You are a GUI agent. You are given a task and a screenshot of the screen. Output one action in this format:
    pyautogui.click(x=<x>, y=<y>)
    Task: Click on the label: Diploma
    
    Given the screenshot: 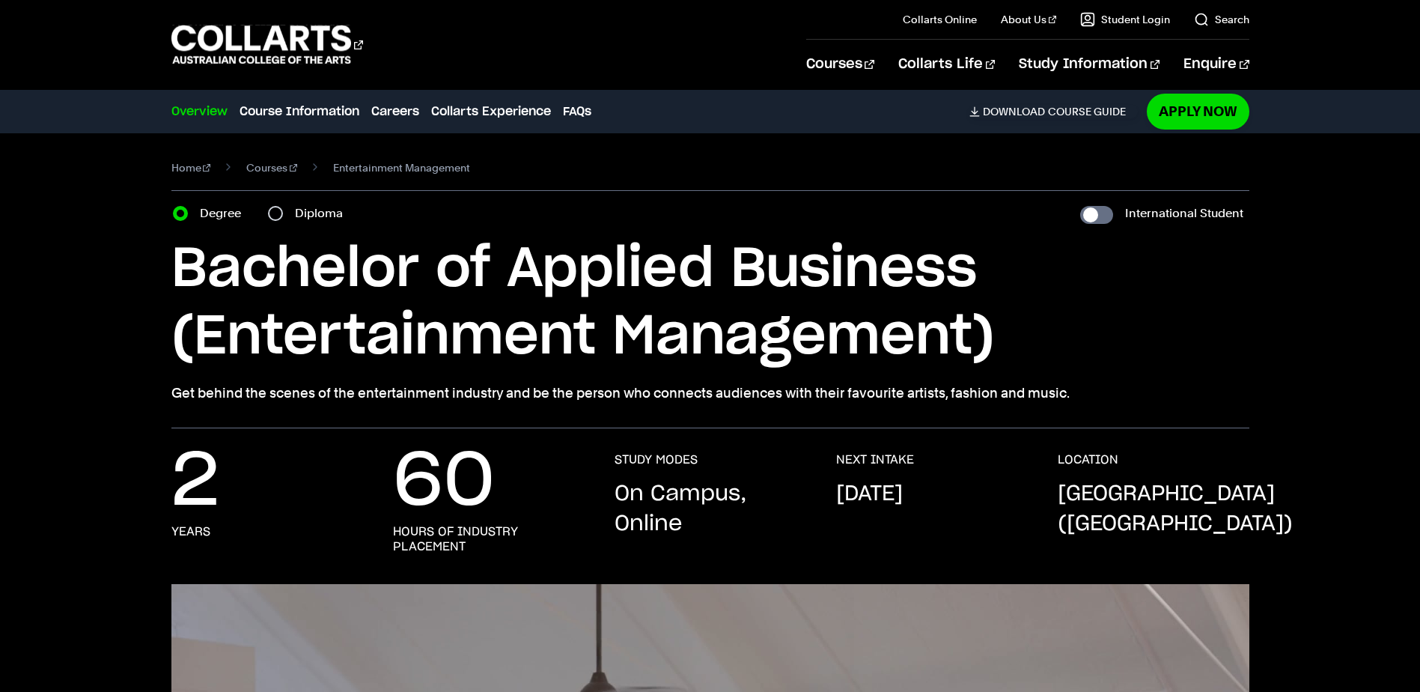 What is the action you would take?
    pyautogui.click(x=323, y=213)
    